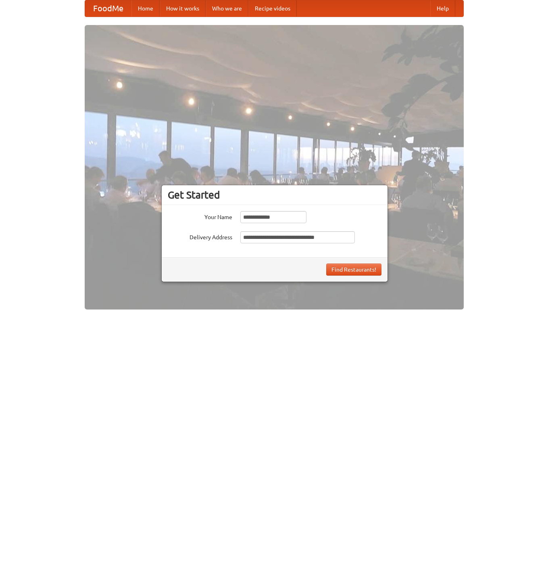  I want to click on a: Help, so click(443, 8).